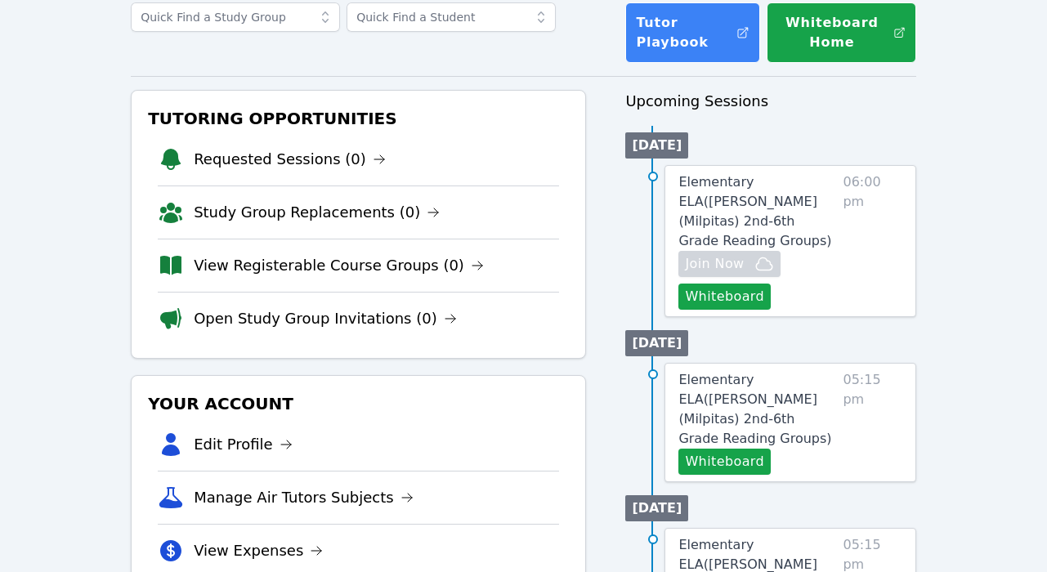 The height and width of the screenshot is (572, 1047). Describe the element at coordinates (338, 266) in the screenshot. I see `a: View Registerable Course Groups (0)` at that location.